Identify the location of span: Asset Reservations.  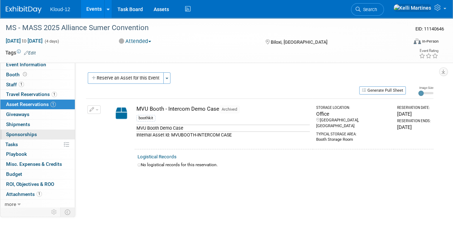
(31, 104).